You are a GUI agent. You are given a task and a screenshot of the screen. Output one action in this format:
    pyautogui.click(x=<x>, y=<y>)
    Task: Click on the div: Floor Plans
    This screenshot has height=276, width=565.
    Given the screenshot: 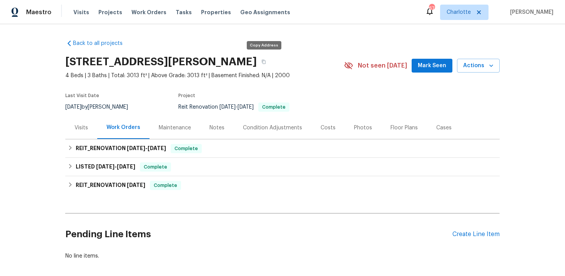 What is the action you would take?
    pyautogui.click(x=404, y=128)
    